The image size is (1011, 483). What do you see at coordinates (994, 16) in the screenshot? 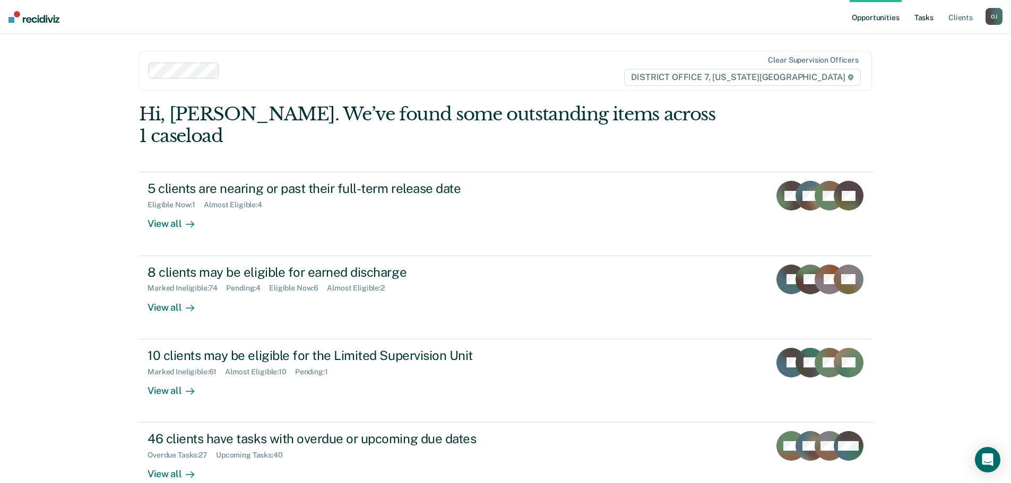
I see `div: O J` at bounding box center [994, 16].